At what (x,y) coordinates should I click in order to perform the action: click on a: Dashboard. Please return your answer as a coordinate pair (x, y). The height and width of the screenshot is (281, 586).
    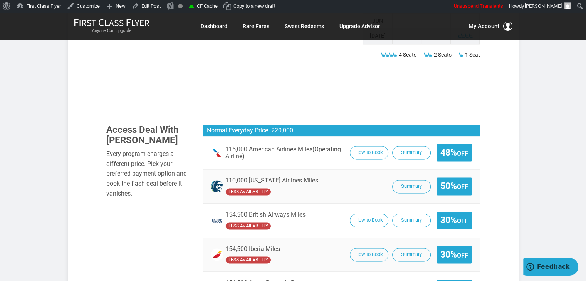
    Looking at the image, I should click on (214, 26).